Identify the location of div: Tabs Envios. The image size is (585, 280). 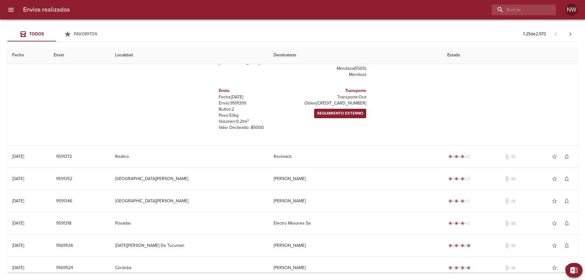
(56, 34).